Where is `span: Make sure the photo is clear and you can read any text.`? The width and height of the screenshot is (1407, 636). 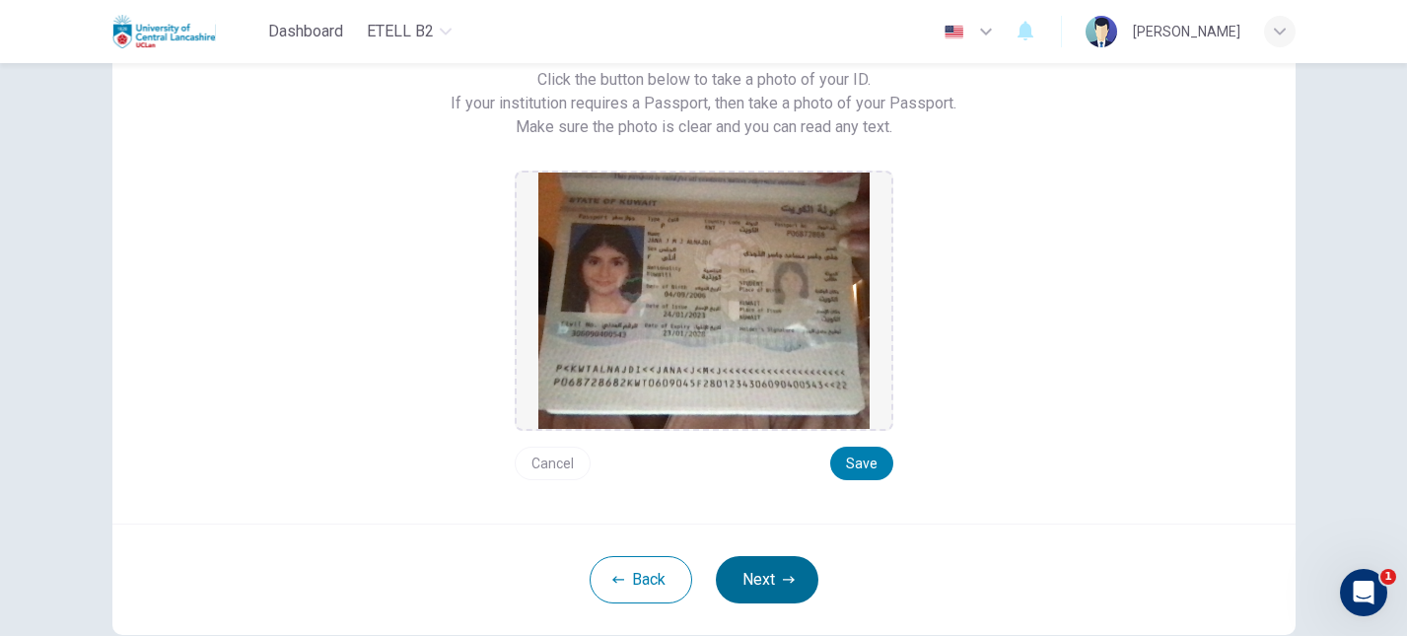 span: Make sure the photo is clear and you can read any text. is located at coordinates (704, 127).